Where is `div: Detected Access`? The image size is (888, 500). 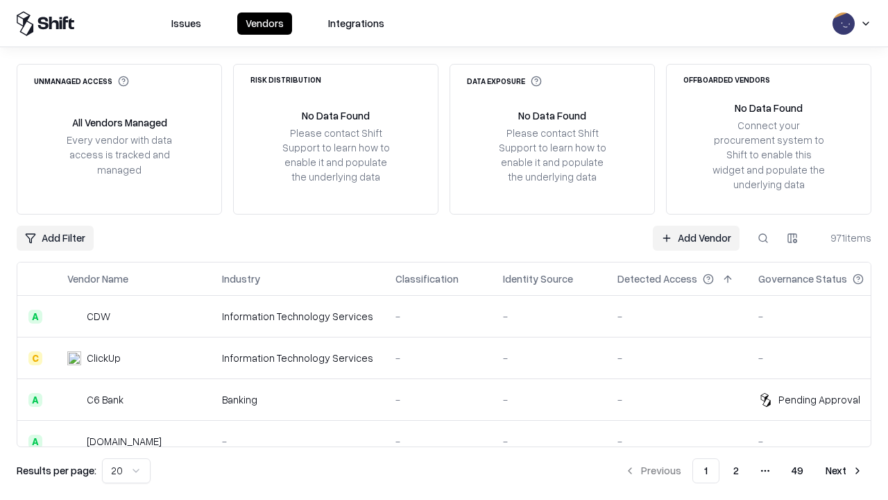
div: Detected Access is located at coordinates (657, 278).